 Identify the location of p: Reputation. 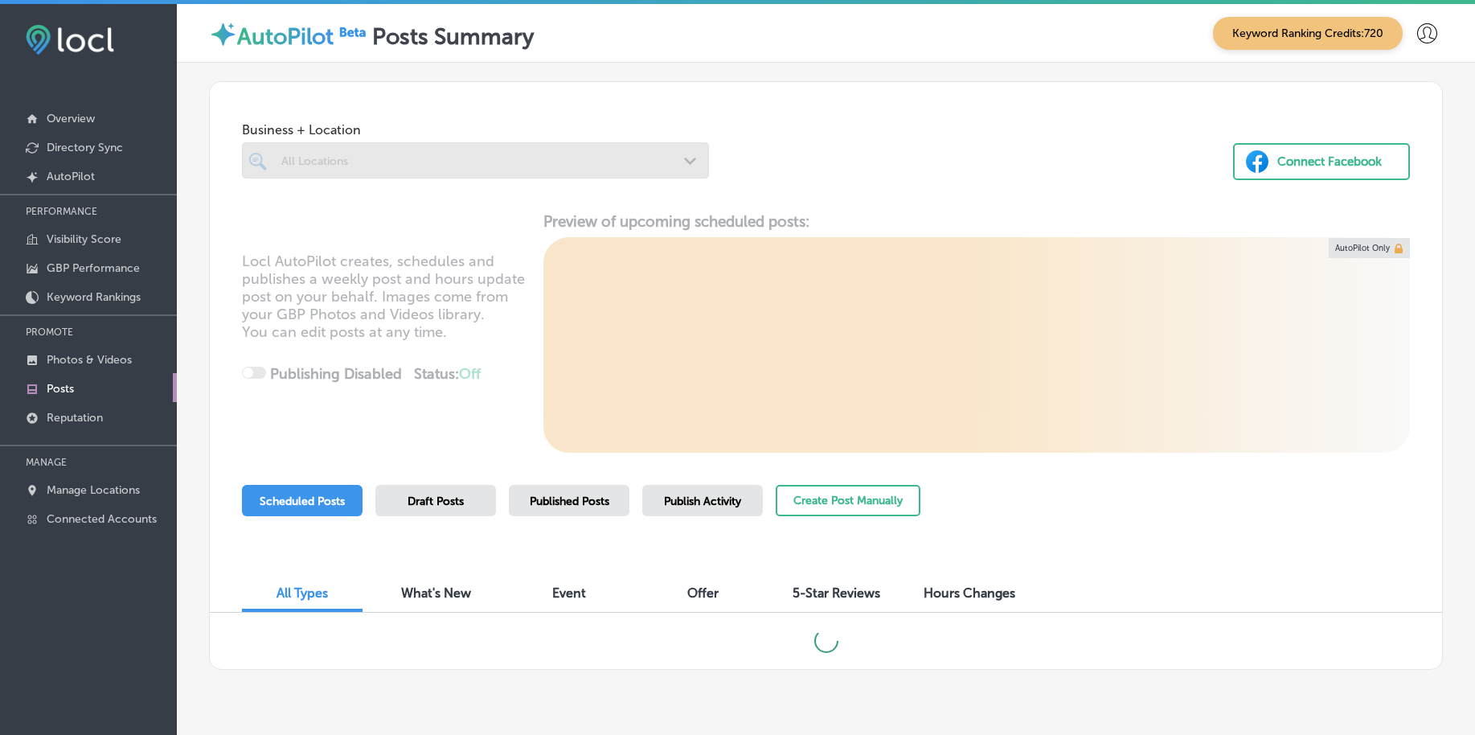
(75, 417).